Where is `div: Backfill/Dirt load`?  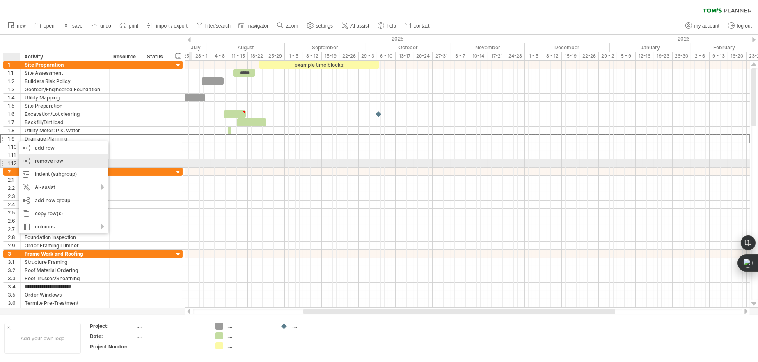
div: Backfill/Dirt load is located at coordinates (65, 122).